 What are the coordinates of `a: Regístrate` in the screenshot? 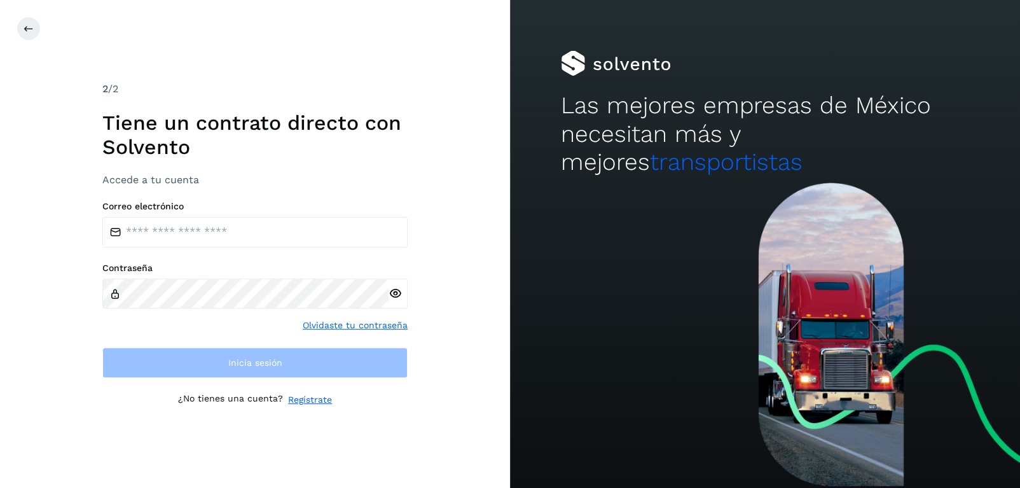 It's located at (310, 399).